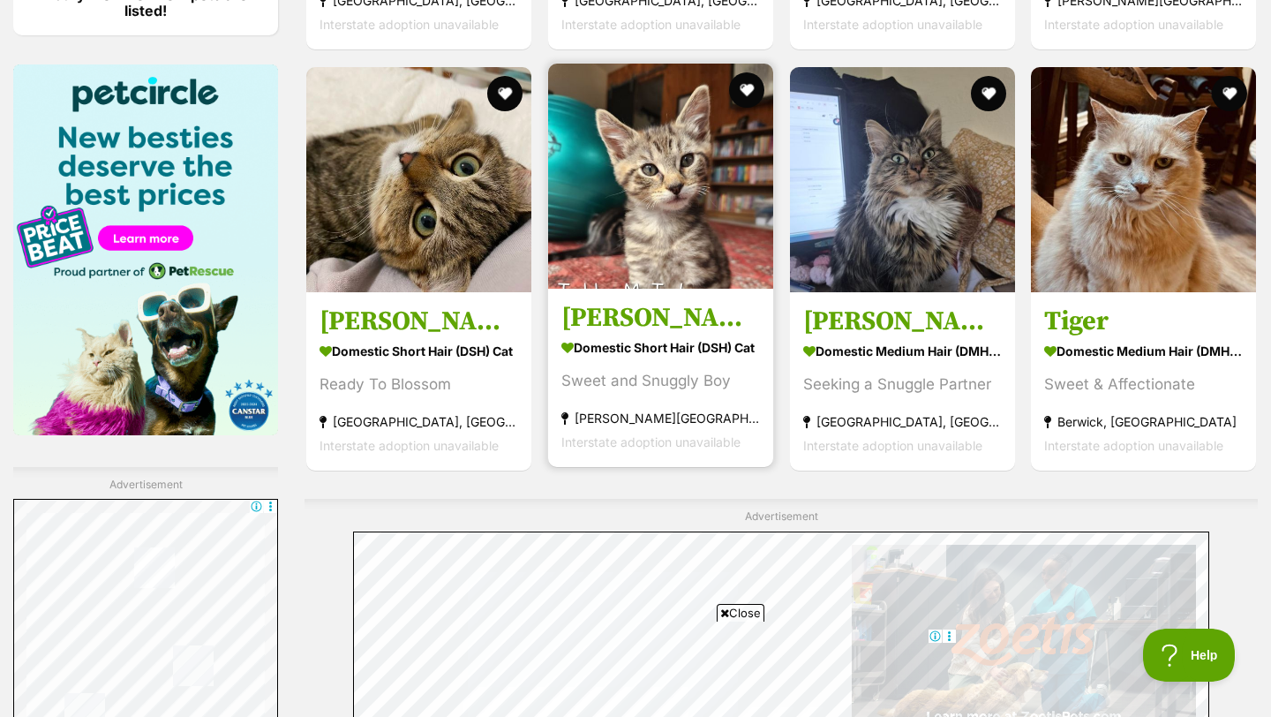 Image resolution: width=1271 pixels, height=717 pixels. What do you see at coordinates (902, 179) in the screenshot?
I see `img: Cynthia - Domestic Medium Hair (DMH) Cat` at bounding box center [902, 179].